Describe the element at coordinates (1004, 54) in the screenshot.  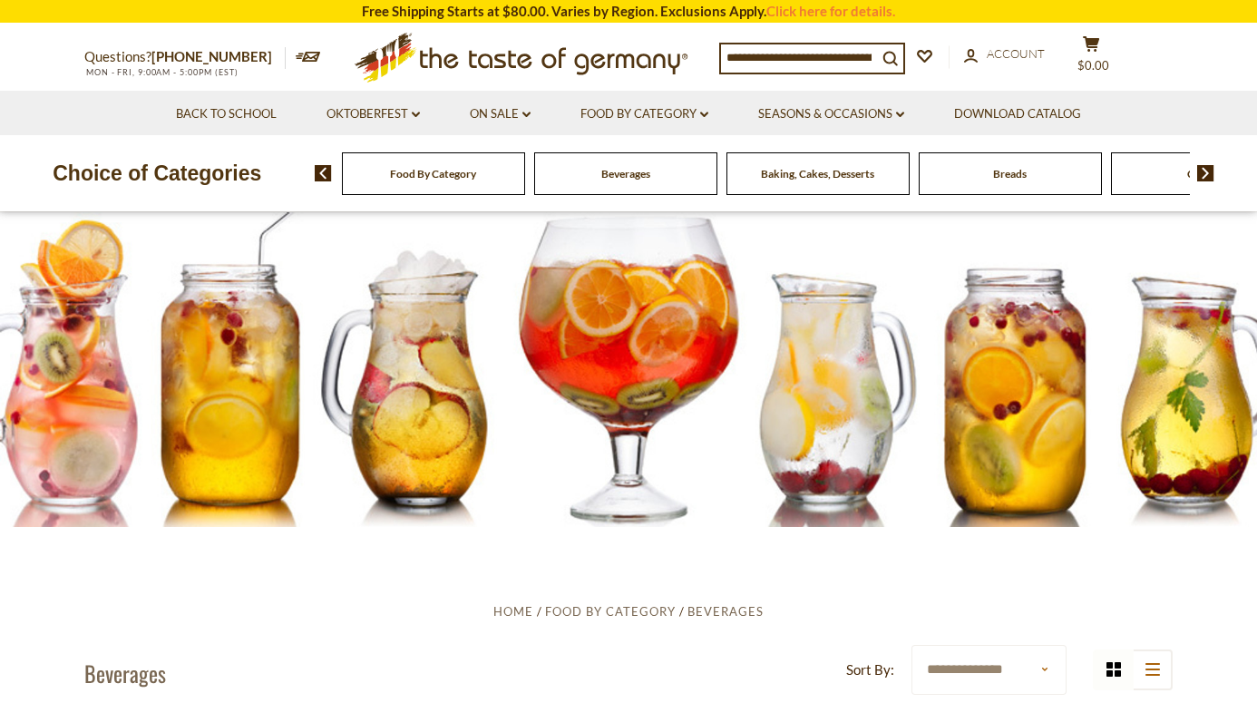
I see `a: Account` at that location.